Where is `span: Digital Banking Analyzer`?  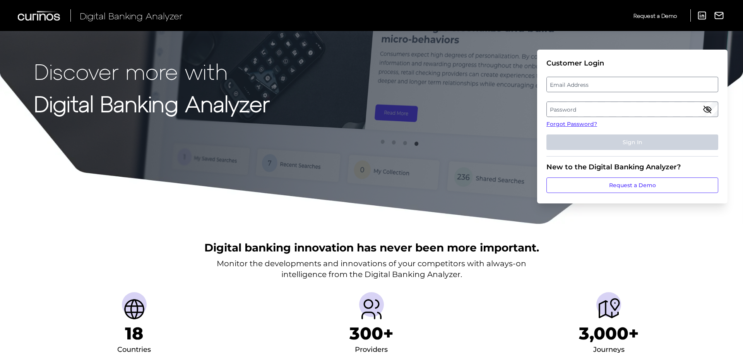
span: Digital Banking Analyzer is located at coordinates (131, 15).